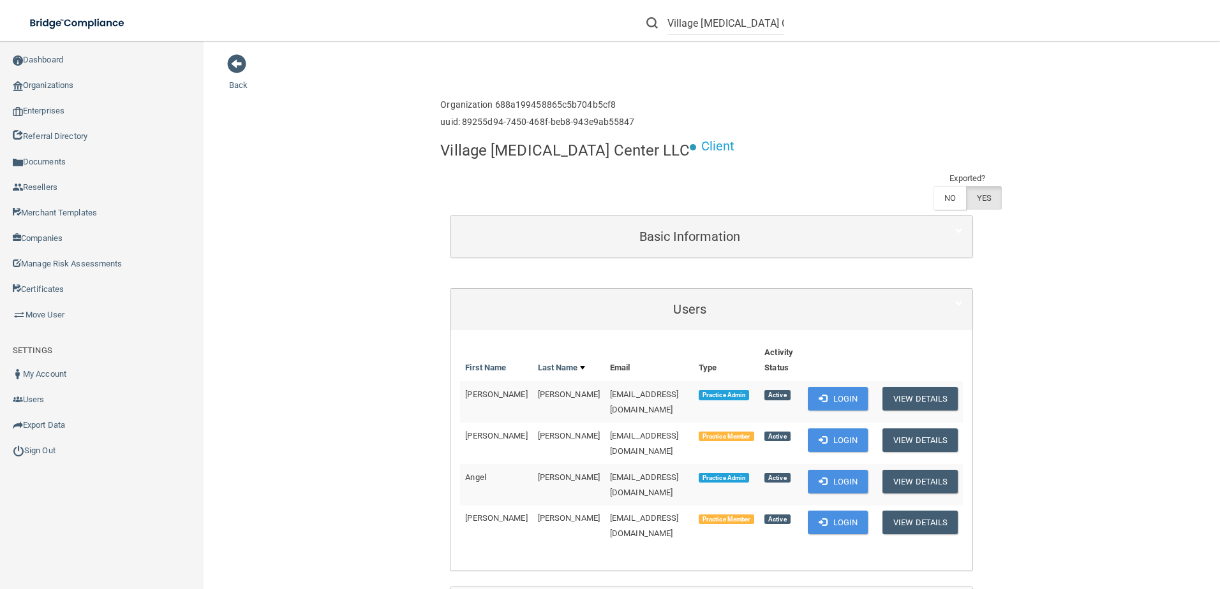 The height and width of the screenshot is (589, 1220). I want to click on img: icon-users.e205127d.png, so click(18, 400).